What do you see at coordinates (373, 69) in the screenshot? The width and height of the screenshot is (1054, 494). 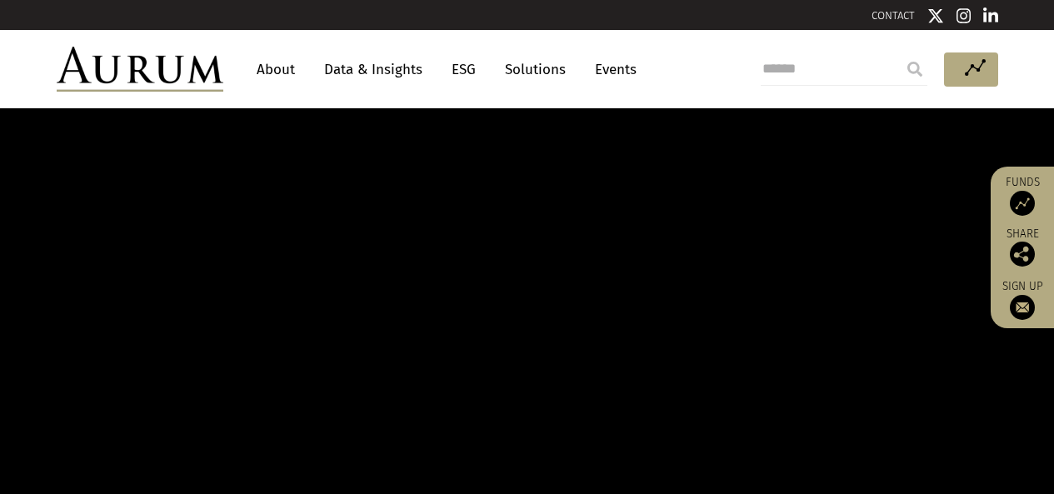 I see `a: Data & Insights` at bounding box center [373, 69].